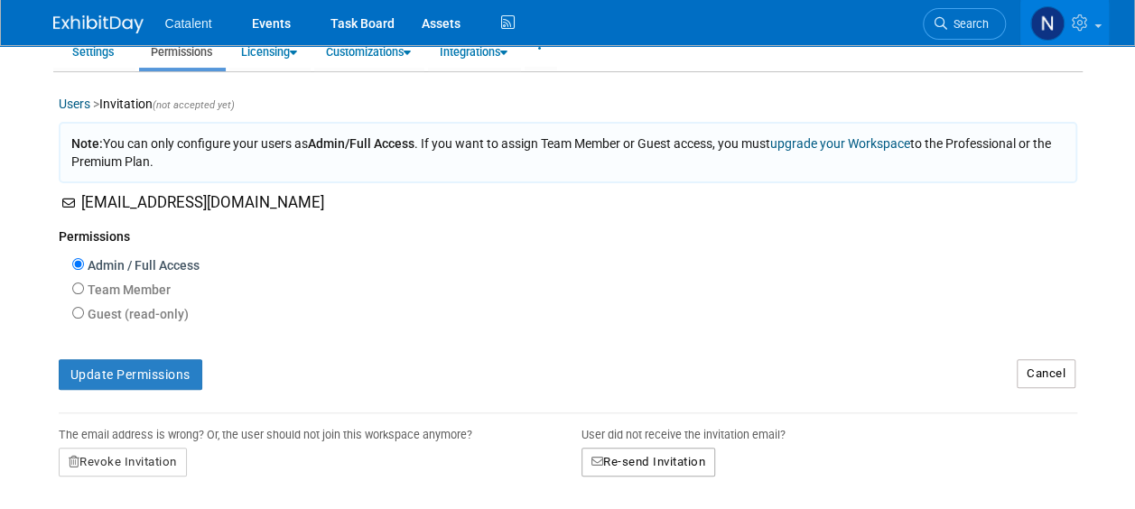  I want to click on button: Re-send Invitation, so click(649, 462).